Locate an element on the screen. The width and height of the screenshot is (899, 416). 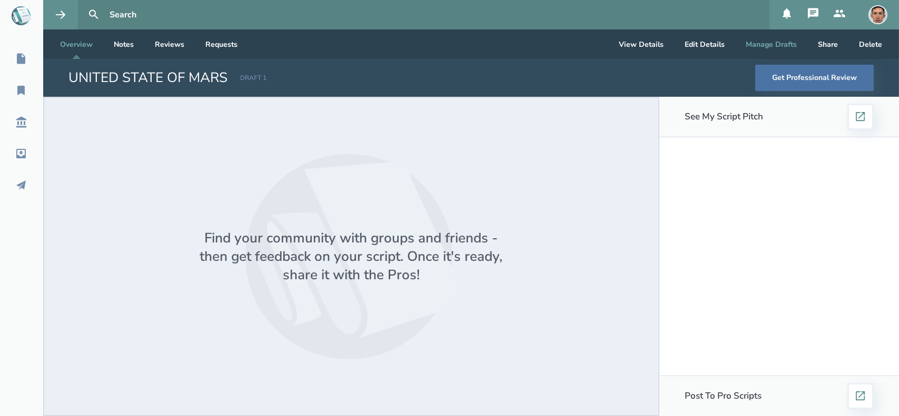
a: Reviews is located at coordinates (170, 44).